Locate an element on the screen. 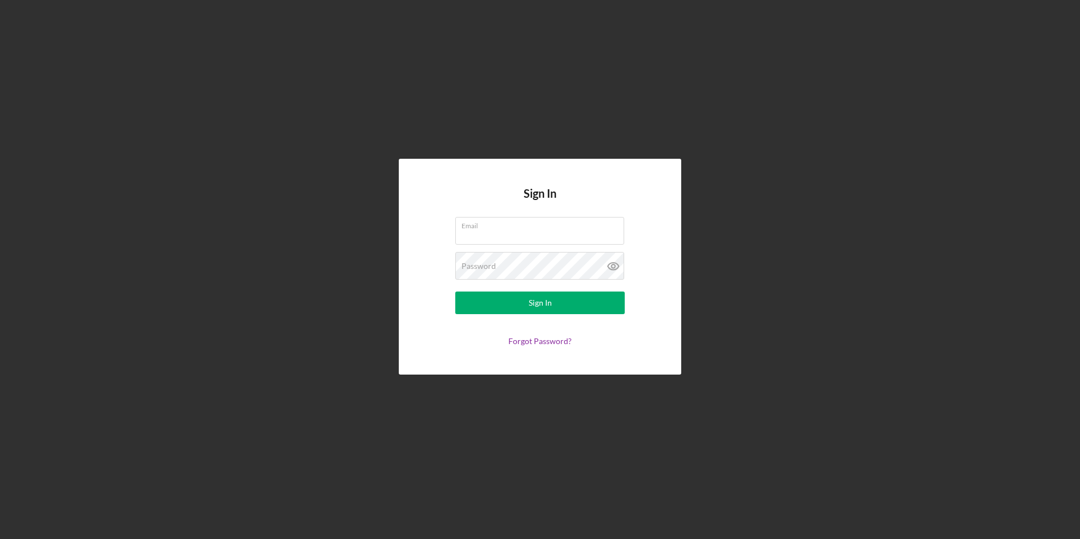 The height and width of the screenshot is (539, 1080). label: Email is located at coordinates (543, 224).